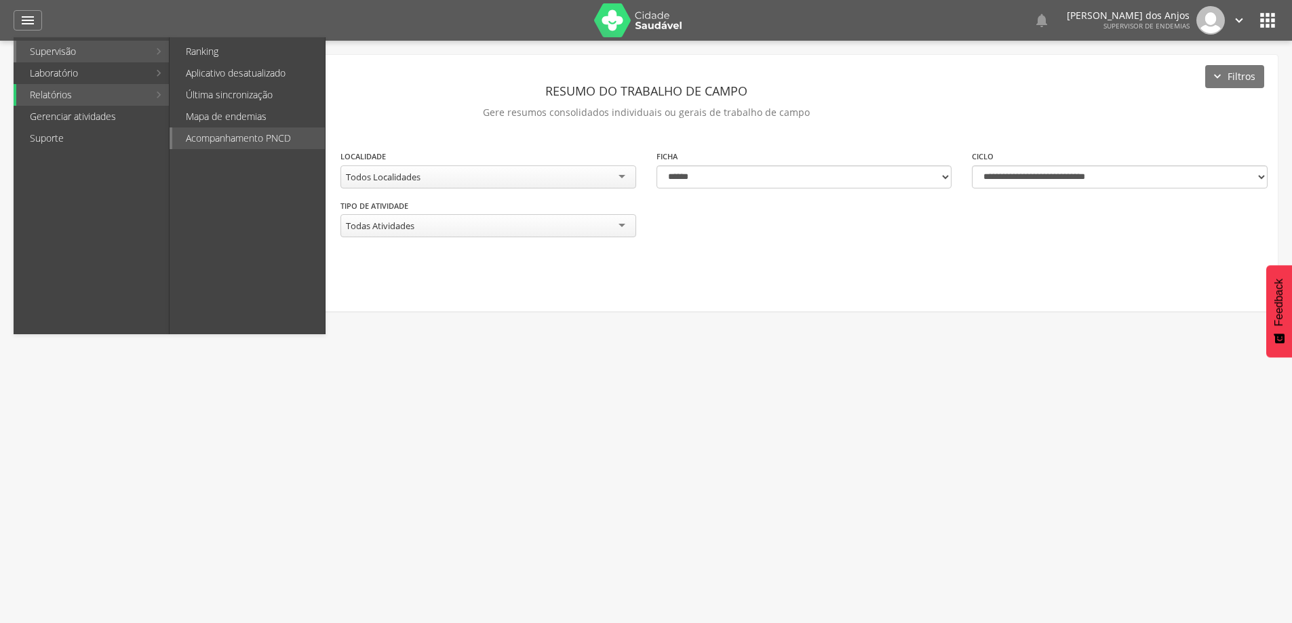 The height and width of the screenshot is (623, 1292). What do you see at coordinates (374, 206) in the screenshot?
I see `label: Tipo de Atividade` at bounding box center [374, 206].